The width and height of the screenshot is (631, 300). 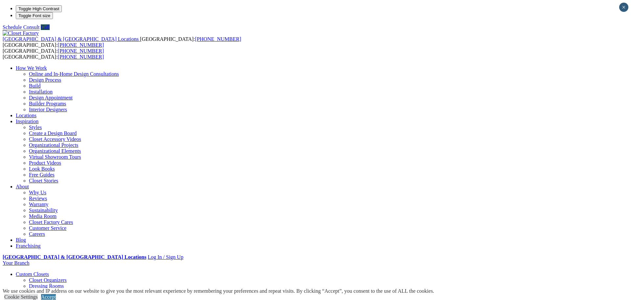 I want to click on a: Virtual Showroom Tours, so click(x=55, y=157).